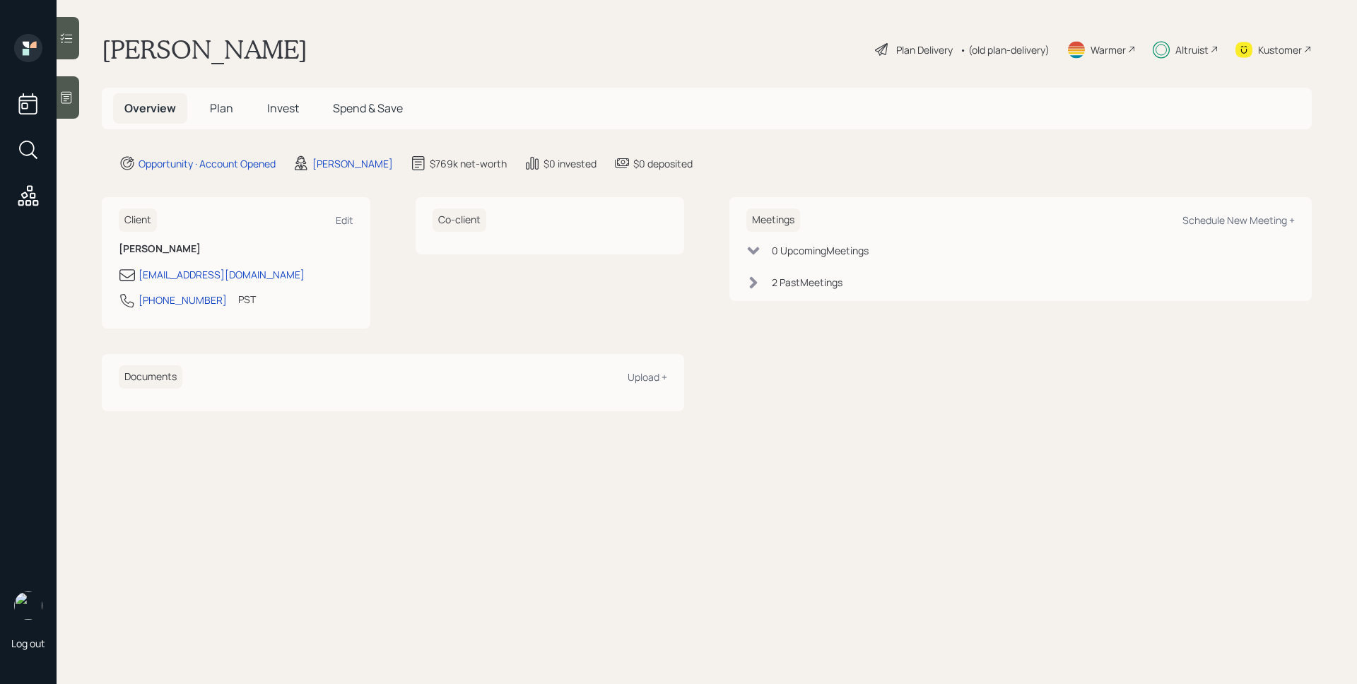  Describe the element at coordinates (459, 220) in the screenshot. I see `h6: Co-client` at that location.